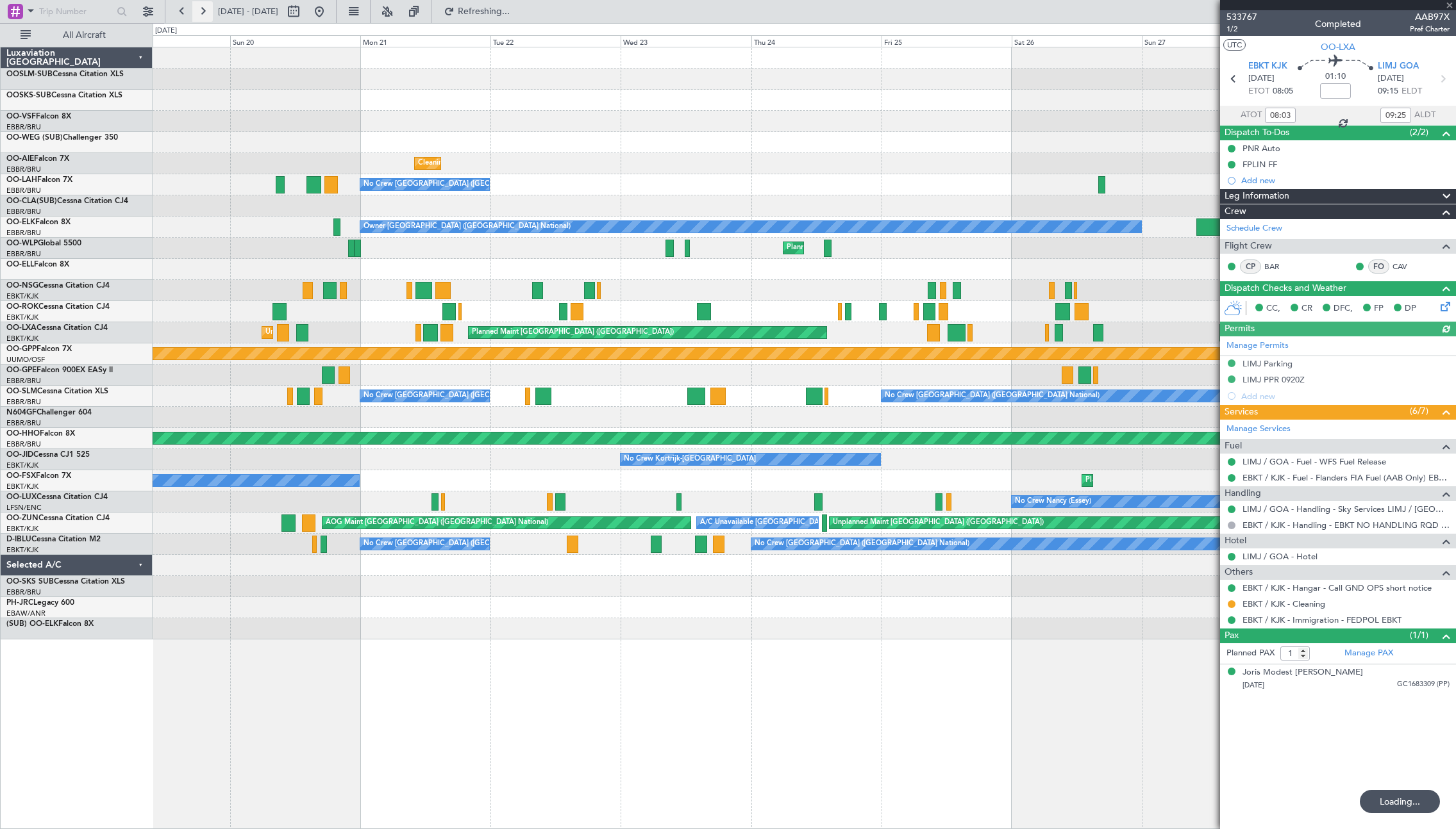  Describe the element at coordinates (484, 11) in the screenshot. I see `span: Refreshing...` at that location.